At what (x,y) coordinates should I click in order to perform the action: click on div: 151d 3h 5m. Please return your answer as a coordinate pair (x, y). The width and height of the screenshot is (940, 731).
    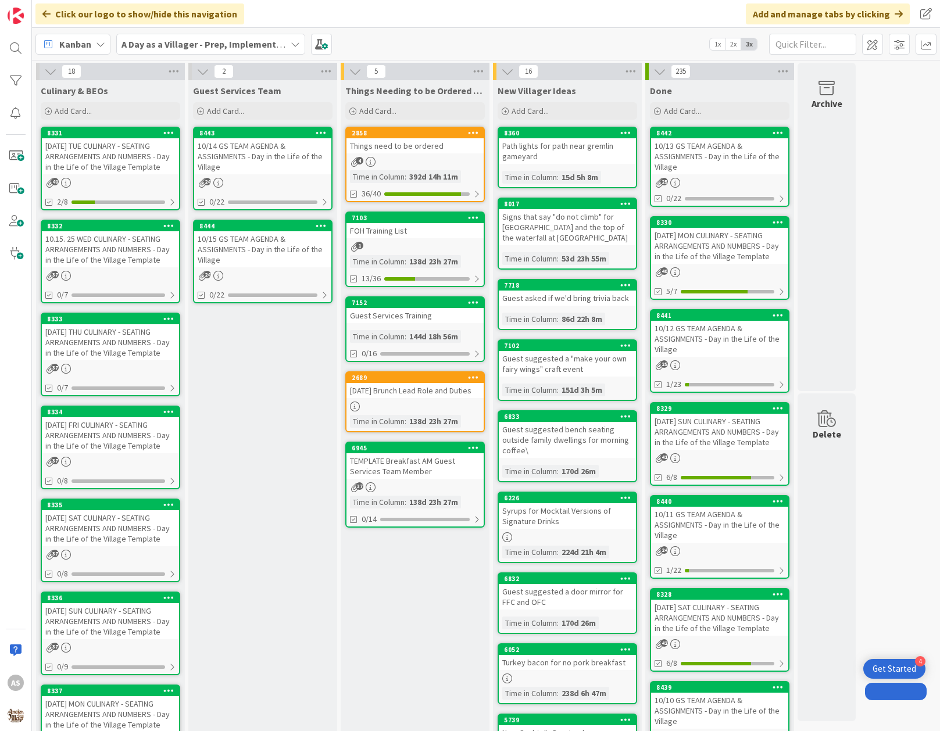
    Looking at the image, I should click on (582, 390).